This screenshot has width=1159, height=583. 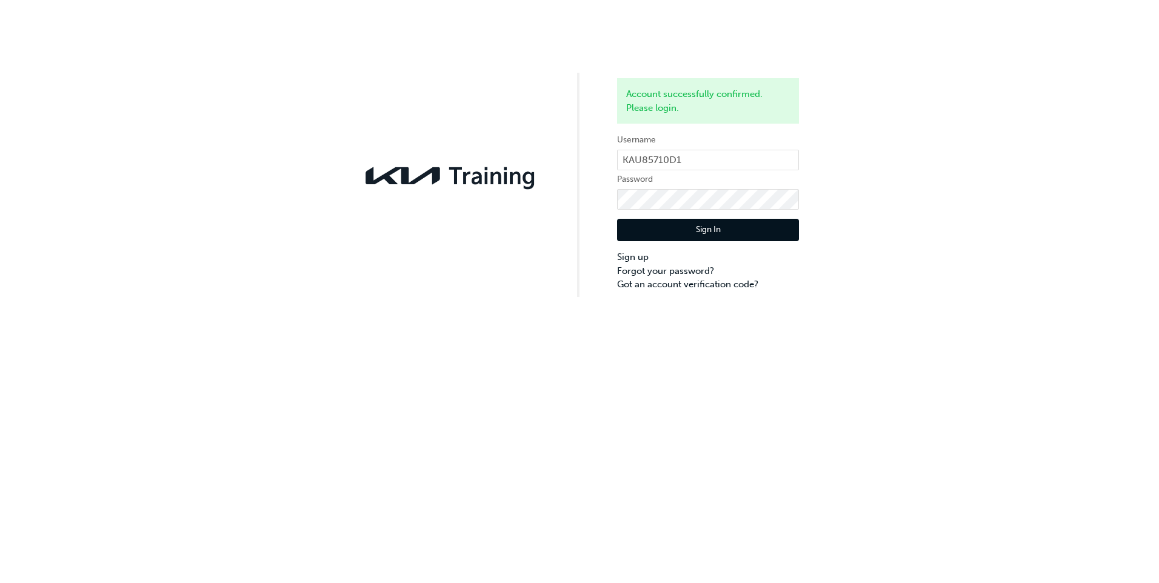 What do you see at coordinates (708, 271) in the screenshot?
I see `a: Forgot your password?` at bounding box center [708, 271].